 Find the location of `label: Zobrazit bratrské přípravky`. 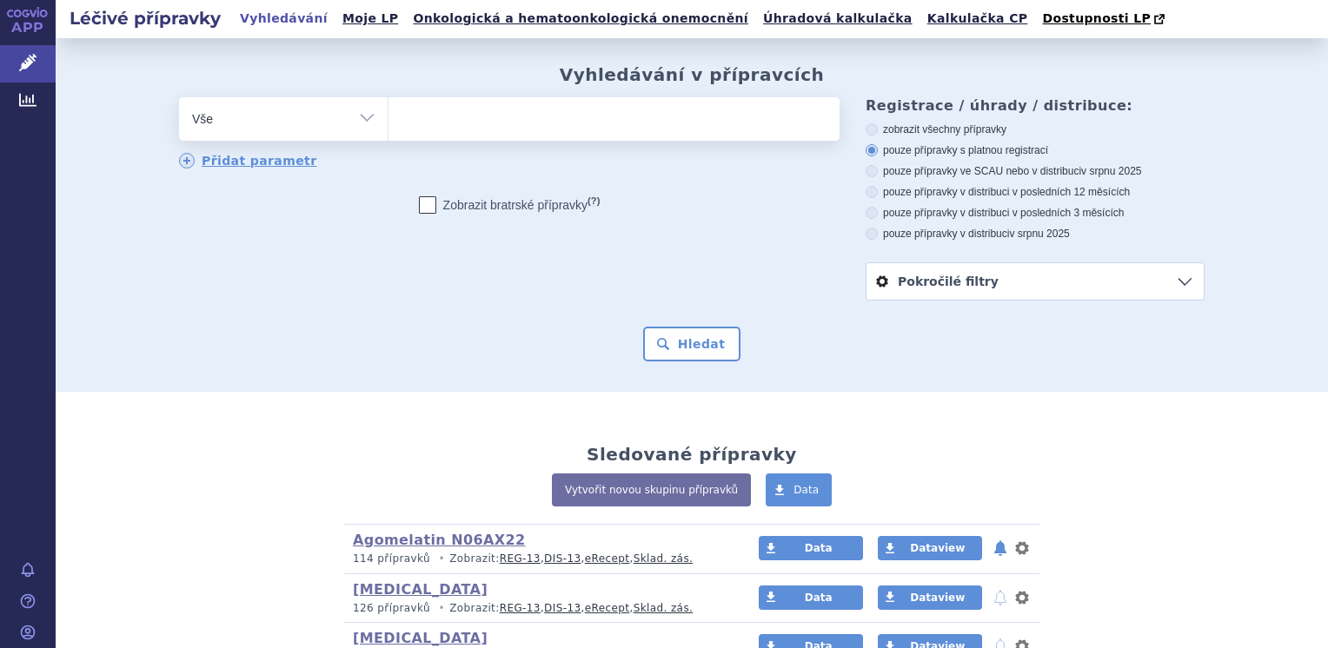

label: Zobrazit bratrské přípravky is located at coordinates (509, 205).